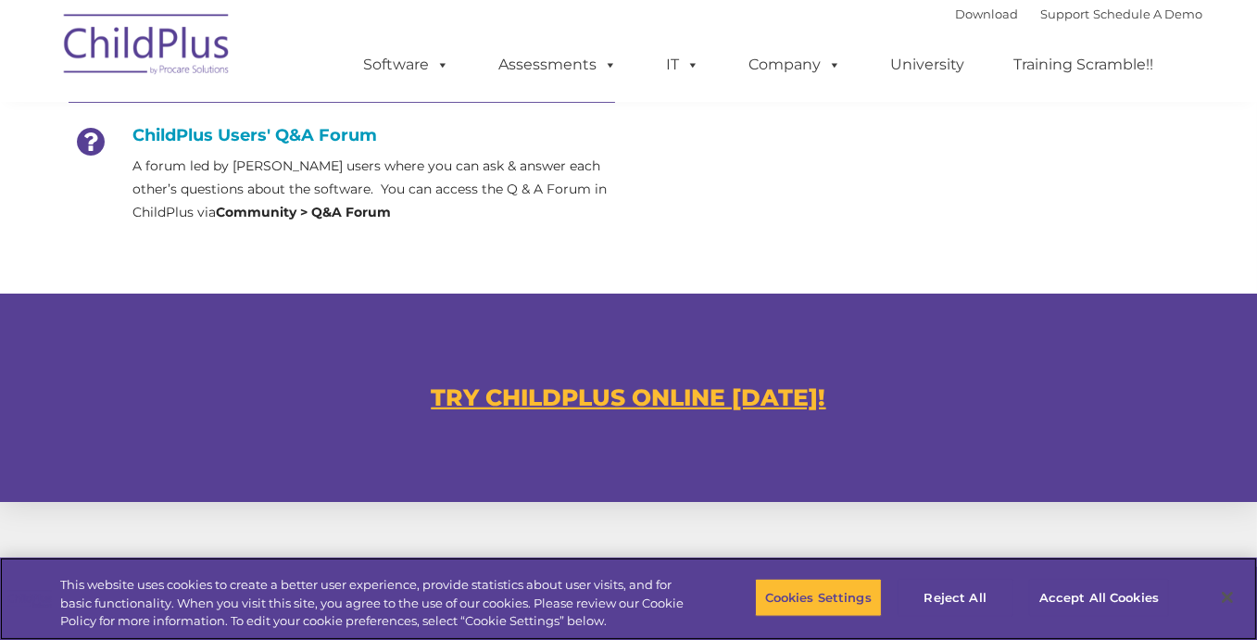  Describe the element at coordinates (1227, 597) in the screenshot. I see `button: Close` at that location.